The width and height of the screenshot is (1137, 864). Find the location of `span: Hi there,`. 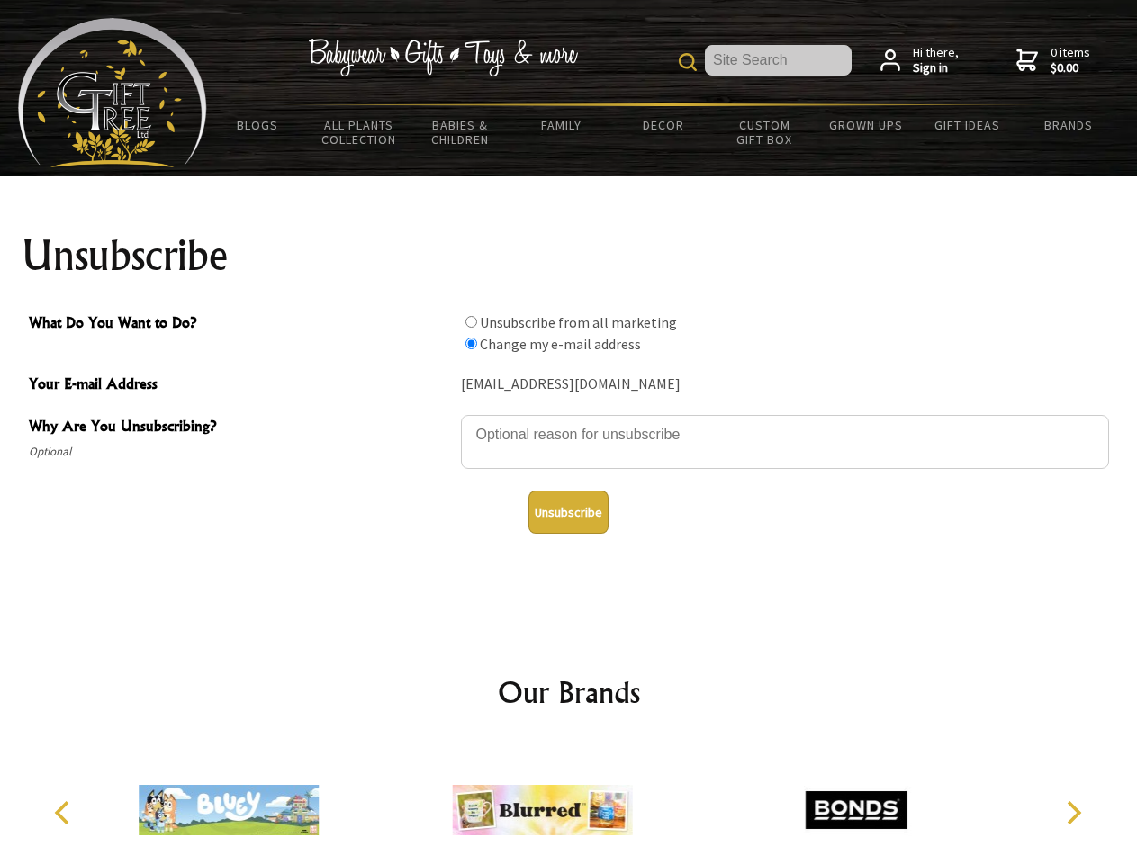

span: Hi there, is located at coordinates (936, 60).